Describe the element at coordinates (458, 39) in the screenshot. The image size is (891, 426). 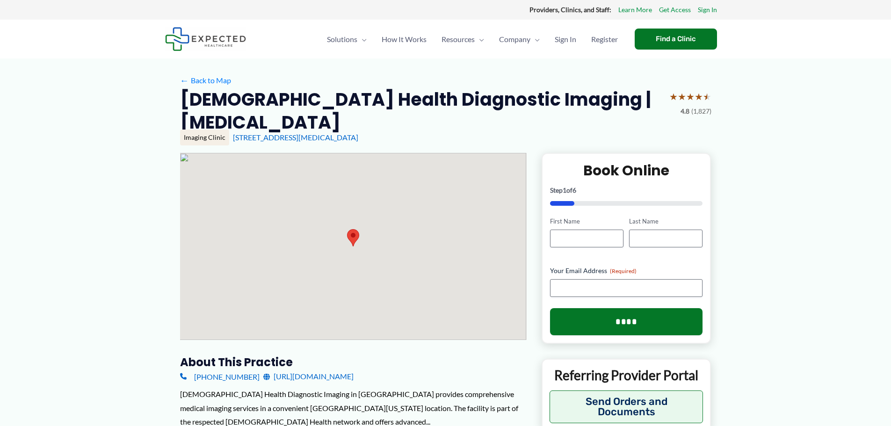
I see `span: Resources` at that location.